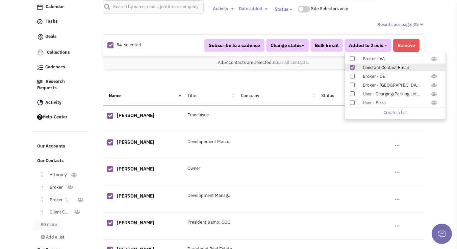 The height and width of the screenshot is (249, 457). I want to click on div: Broker - DE, so click(392, 76).